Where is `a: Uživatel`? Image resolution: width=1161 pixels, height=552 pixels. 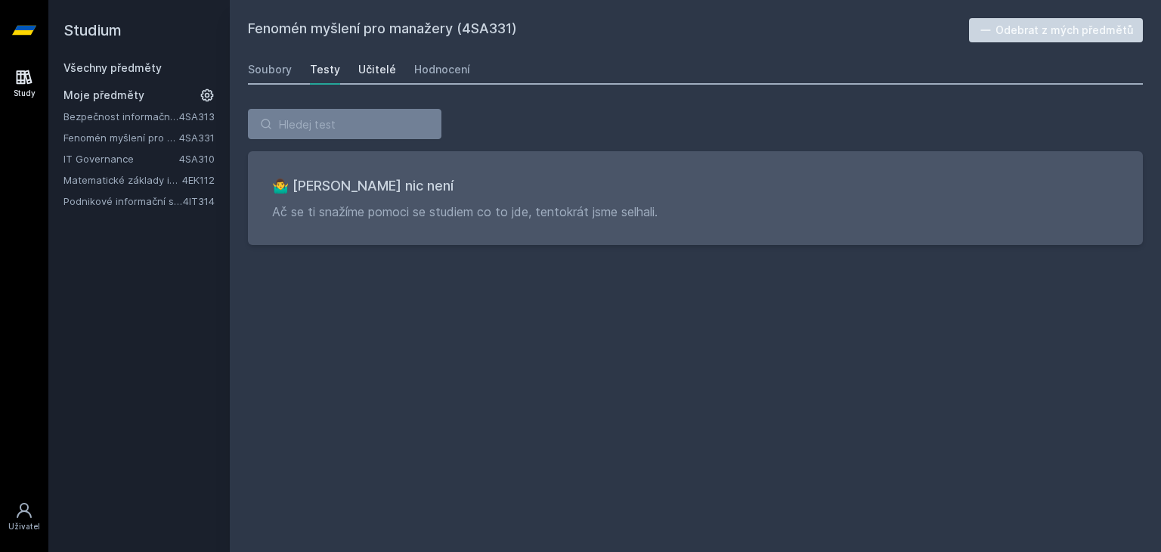
a: Uživatel is located at coordinates (24, 516).